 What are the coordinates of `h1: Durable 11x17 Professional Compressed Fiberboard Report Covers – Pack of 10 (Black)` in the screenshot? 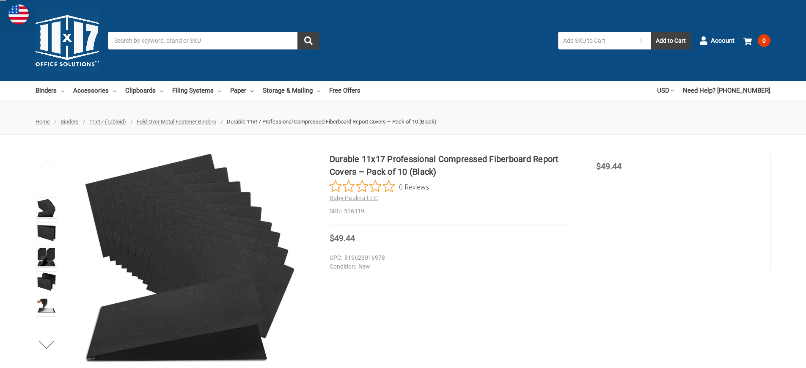 It's located at (451, 165).